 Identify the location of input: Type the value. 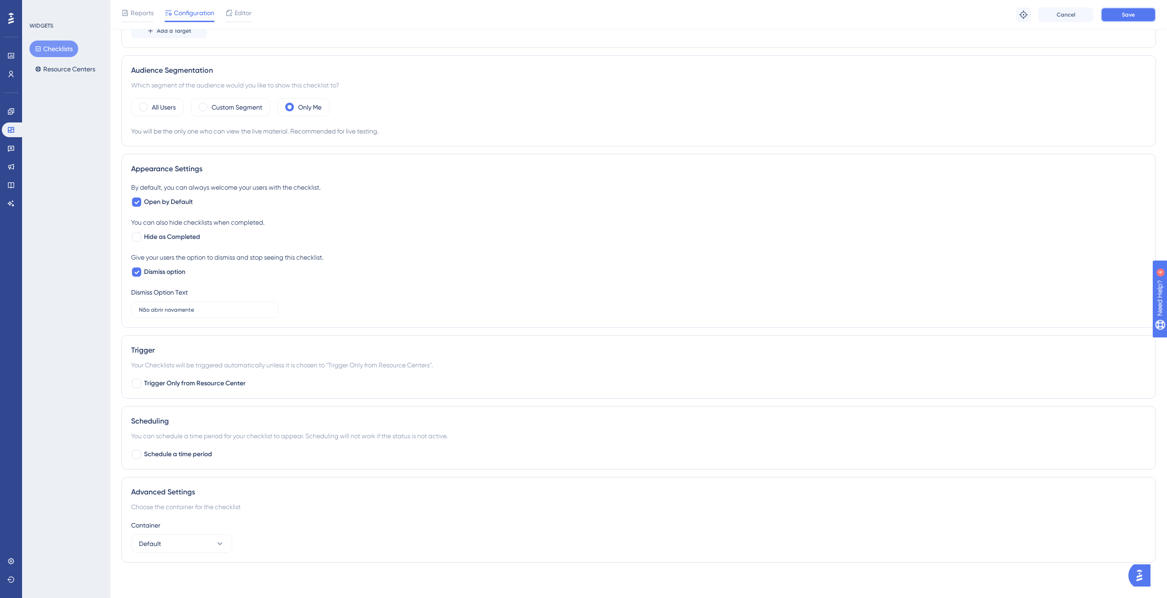
(205, 310).